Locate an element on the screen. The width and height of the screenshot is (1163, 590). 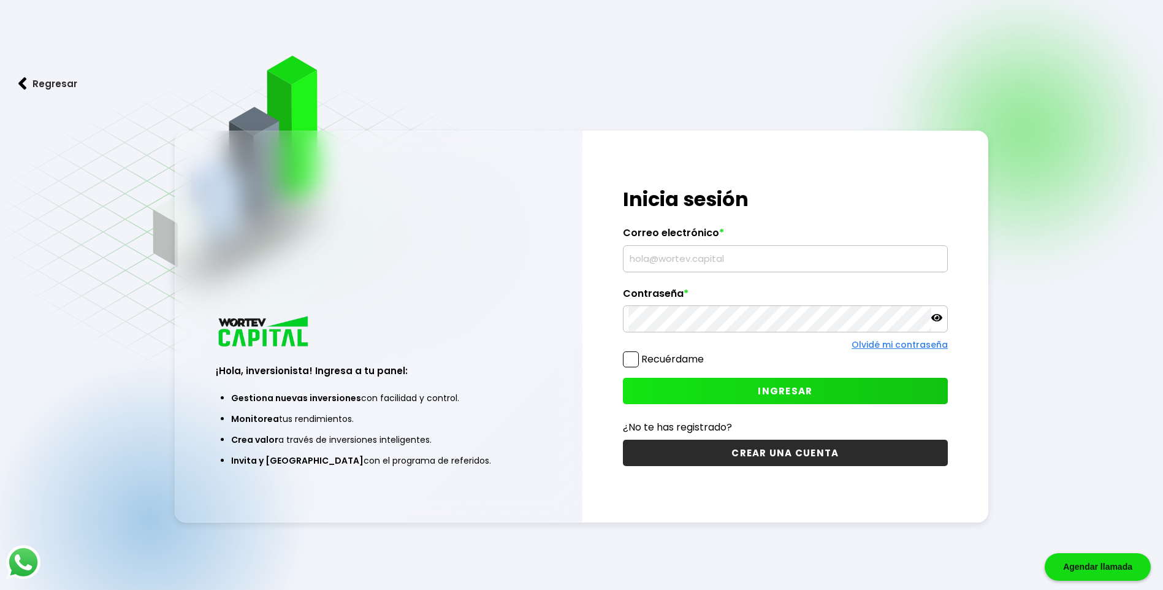
label: Contraseña is located at coordinates (785, 297).